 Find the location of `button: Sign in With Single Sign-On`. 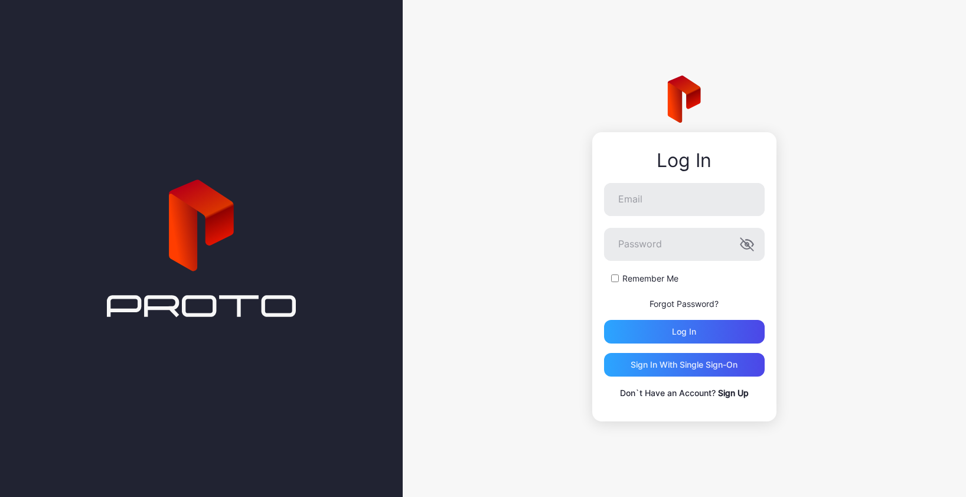

button: Sign in With Single Sign-On is located at coordinates (684, 365).